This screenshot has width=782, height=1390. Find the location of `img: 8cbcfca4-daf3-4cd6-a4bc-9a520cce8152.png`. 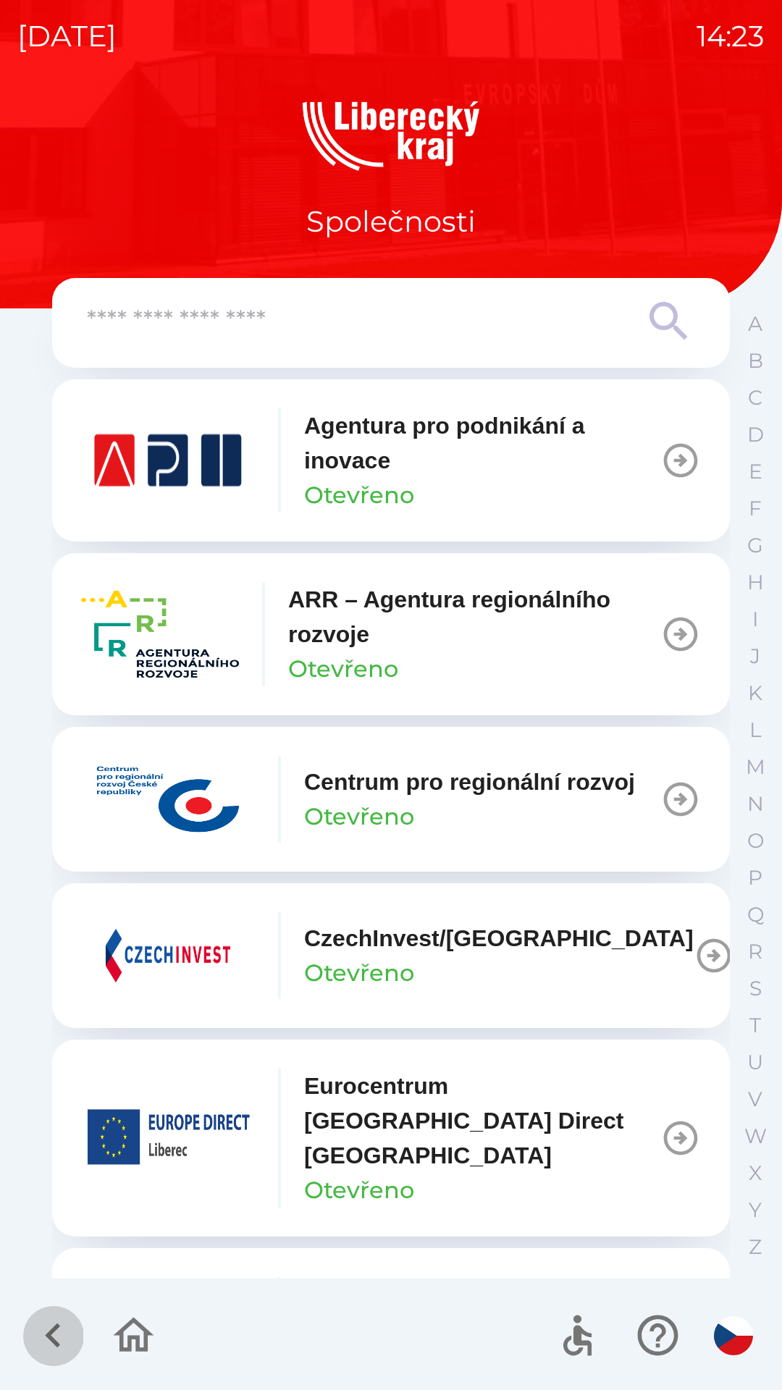

img: 8cbcfca4-daf3-4cd6-a4bc-9a520cce8152.png is located at coordinates (168, 460).